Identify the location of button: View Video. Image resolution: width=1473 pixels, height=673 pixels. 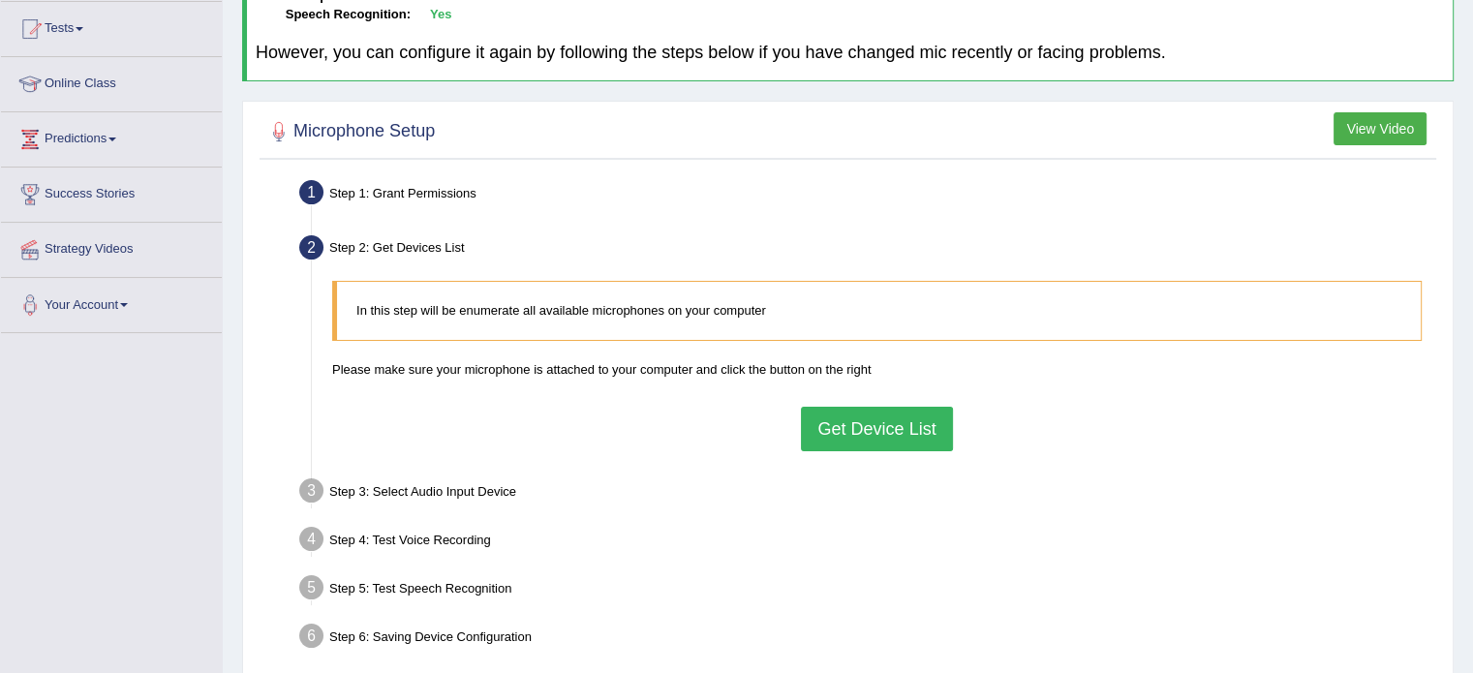
(1380, 129).